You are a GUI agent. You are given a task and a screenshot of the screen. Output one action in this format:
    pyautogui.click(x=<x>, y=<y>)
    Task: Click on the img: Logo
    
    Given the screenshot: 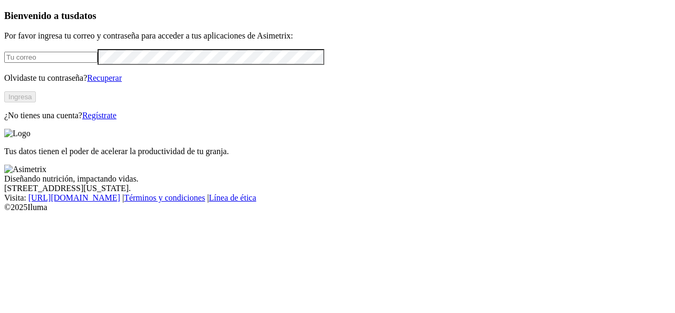 What is the action you would take?
    pyautogui.click(x=17, y=133)
    